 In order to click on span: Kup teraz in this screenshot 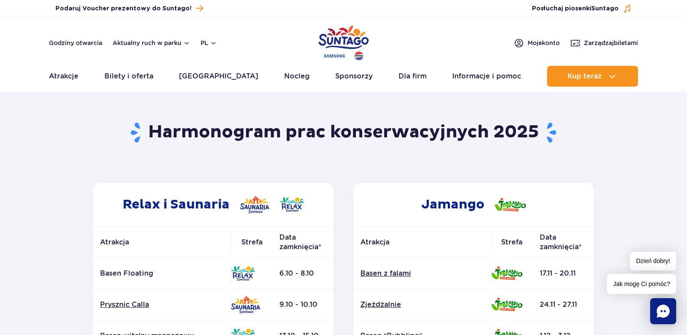, I will do `click(584, 76)`.